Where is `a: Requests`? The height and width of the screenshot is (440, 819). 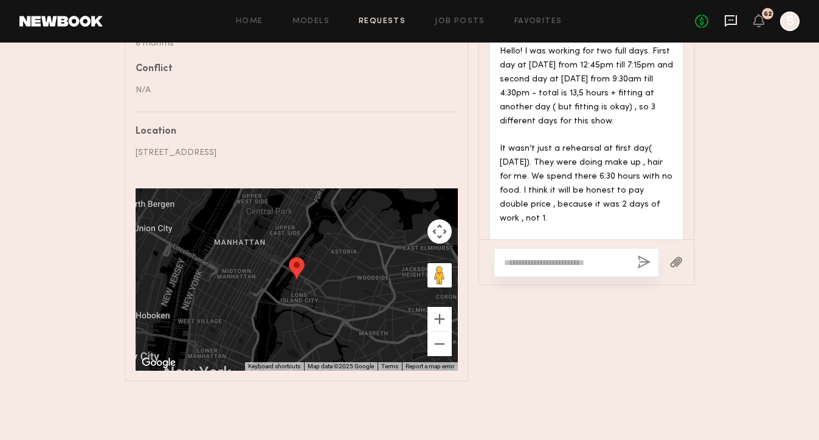
a: Requests is located at coordinates (382, 21).